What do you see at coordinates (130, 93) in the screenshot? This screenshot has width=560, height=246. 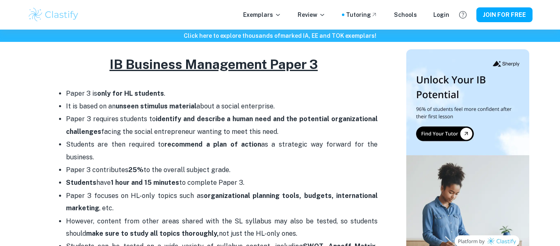 I see `strong: only for HL students` at bounding box center [130, 93].